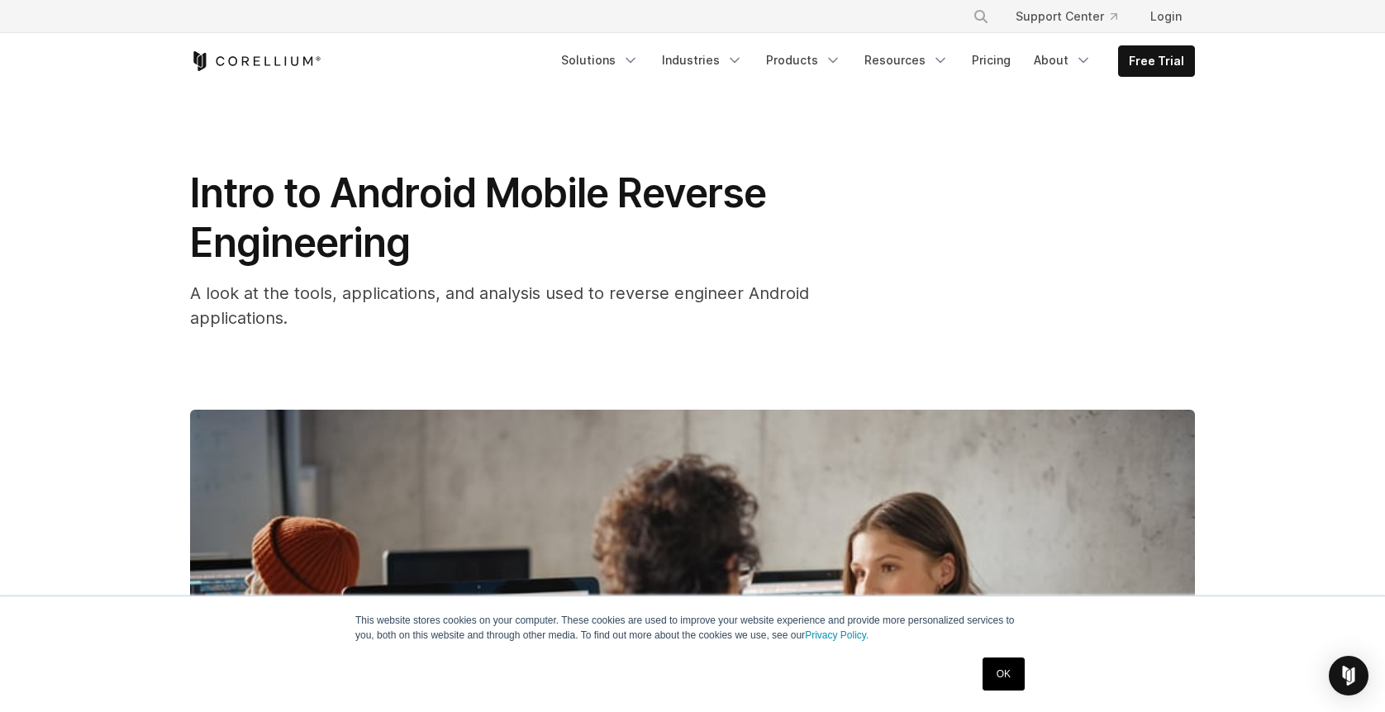  Describe the element at coordinates (1003, 674) in the screenshot. I see `a: OK` at that location.